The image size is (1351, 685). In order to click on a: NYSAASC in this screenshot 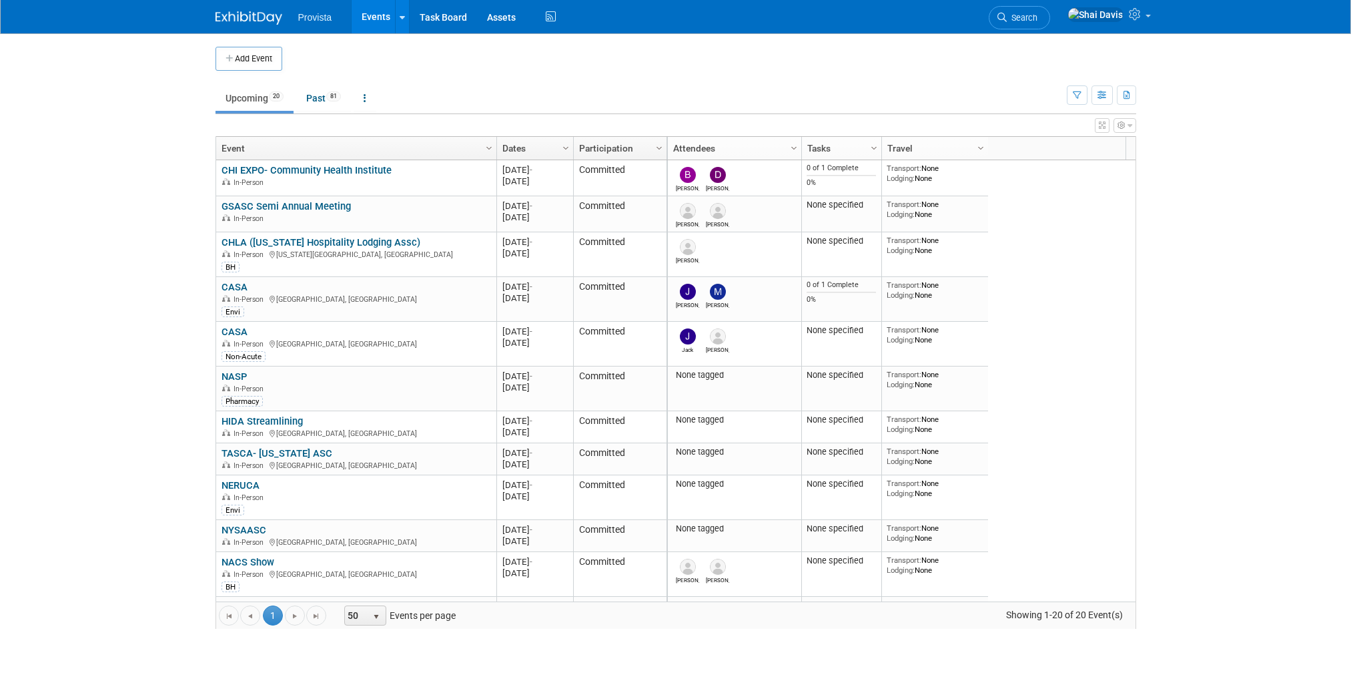, I will do `click(244, 530)`.